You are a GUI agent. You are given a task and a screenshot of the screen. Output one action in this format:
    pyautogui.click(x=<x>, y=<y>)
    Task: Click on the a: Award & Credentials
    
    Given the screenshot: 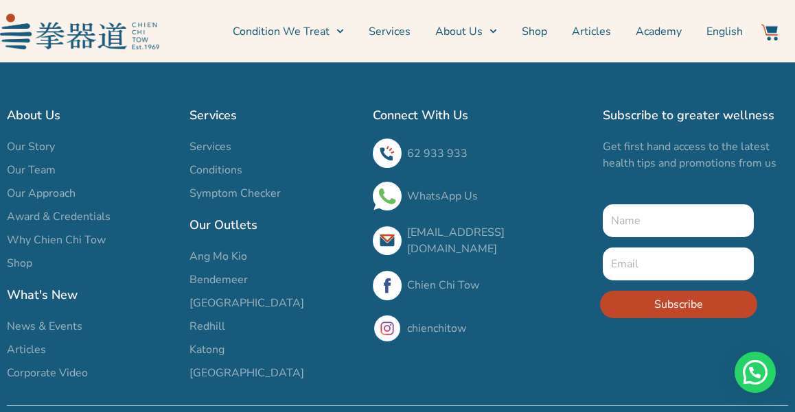 What is the action you would take?
    pyautogui.click(x=91, y=217)
    